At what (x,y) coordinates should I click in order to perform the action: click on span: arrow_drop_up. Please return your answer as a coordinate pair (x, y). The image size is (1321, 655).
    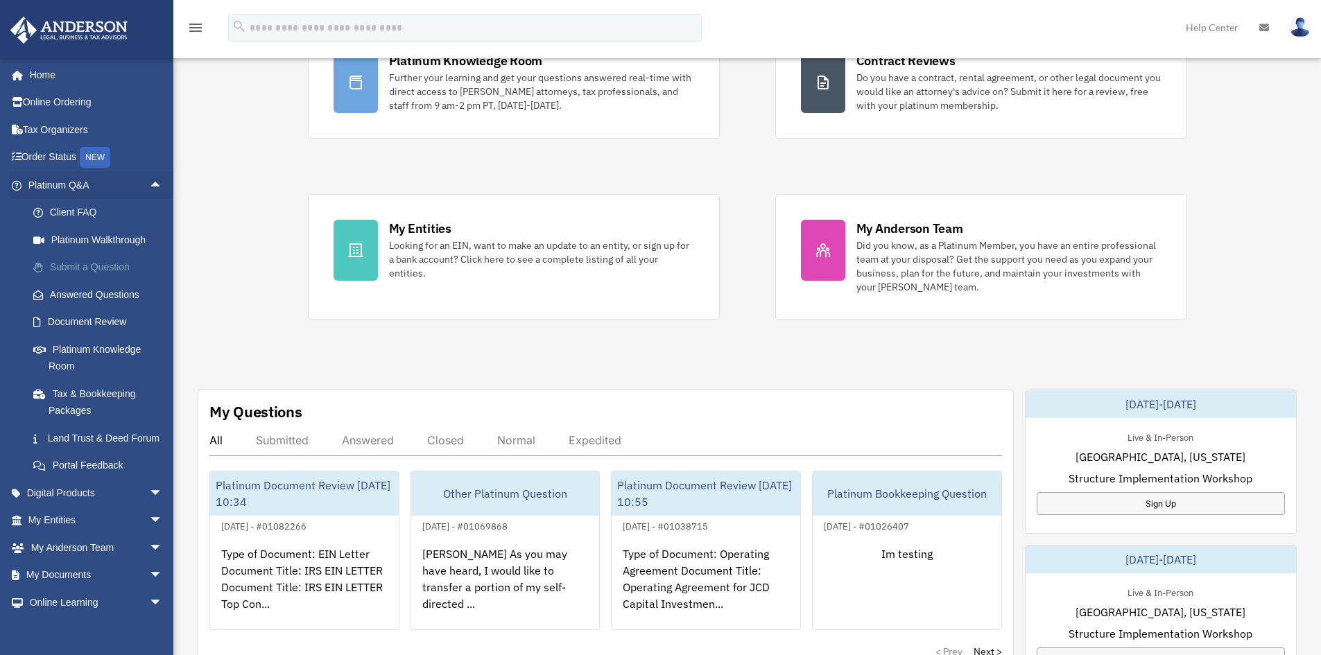
    Looking at the image, I should click on (163, 185).